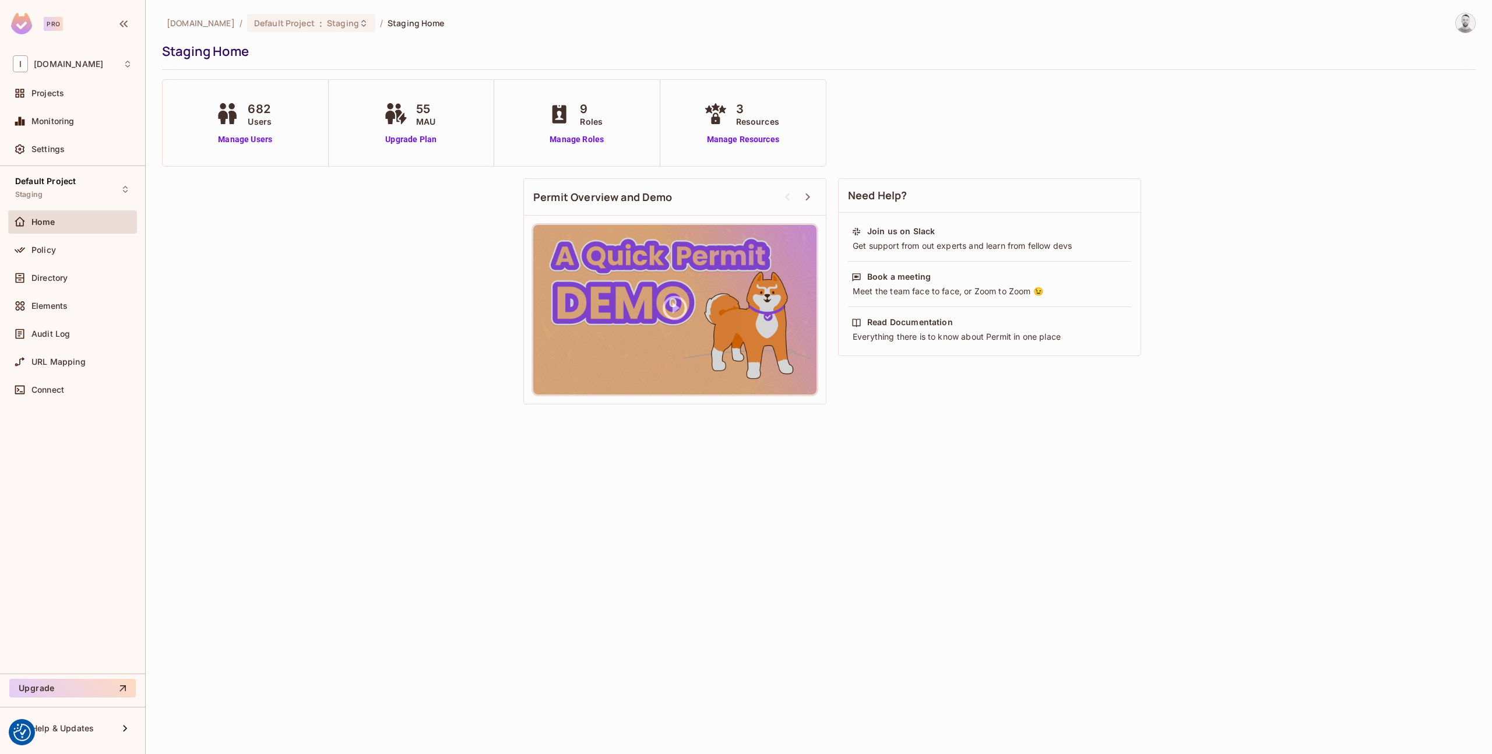 This screenshot has width=1492, height=754. Describe the element at coordinates (576, 139) in the screenshot. I see `a: Manage Roles` at that location.